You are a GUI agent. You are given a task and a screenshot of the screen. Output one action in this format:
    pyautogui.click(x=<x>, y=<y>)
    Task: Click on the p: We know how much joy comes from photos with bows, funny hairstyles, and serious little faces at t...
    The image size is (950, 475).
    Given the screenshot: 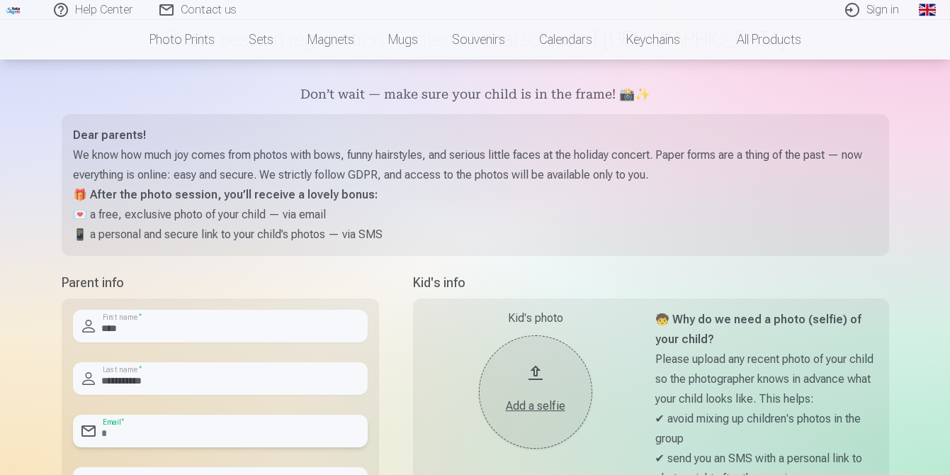 What is the action you would take?
    pyautogui.click(x=475, y=165)
    